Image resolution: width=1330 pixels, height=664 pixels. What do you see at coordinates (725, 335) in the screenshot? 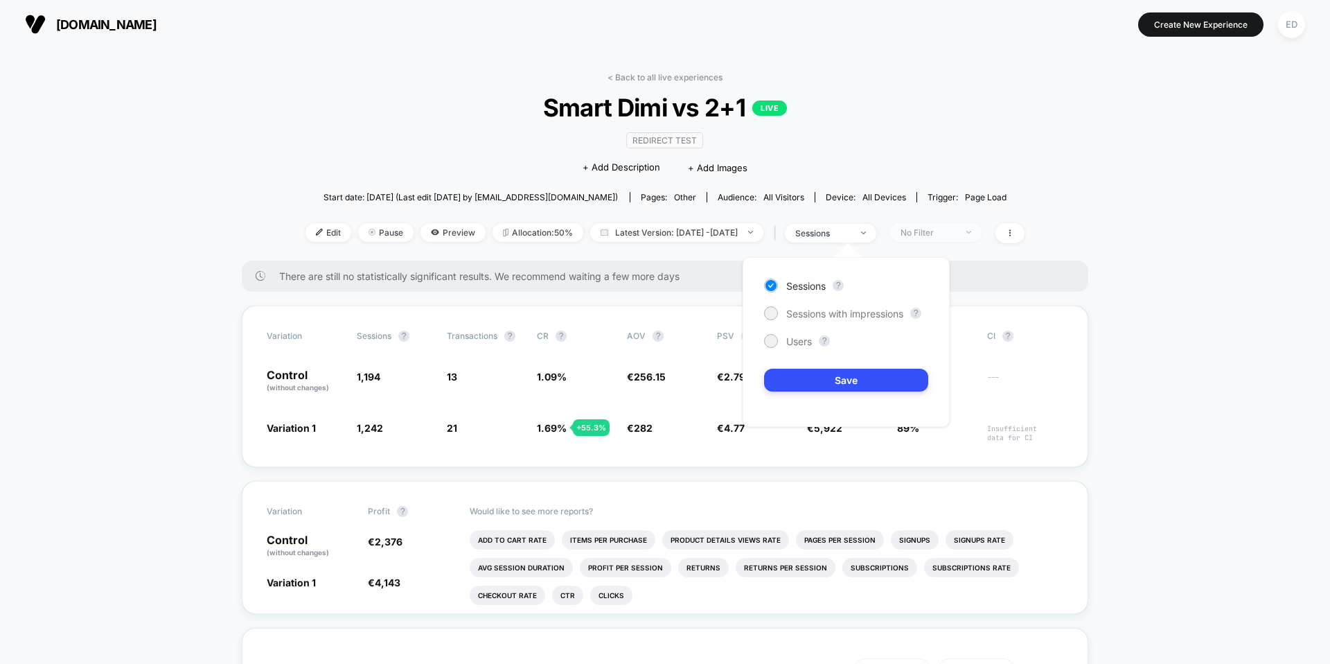
I see `span: PSV` at bounding box center [725, 335].